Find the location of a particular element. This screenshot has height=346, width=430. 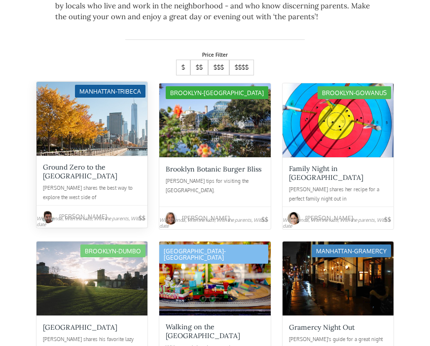

div: Price Filter is located at coordinates (215, 55).